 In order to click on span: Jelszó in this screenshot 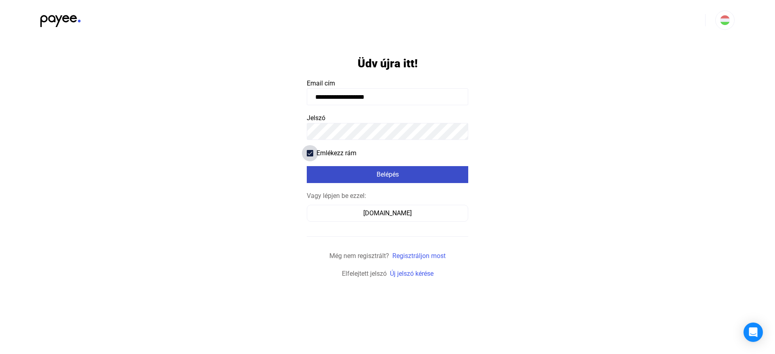, I will do `click(316, 118)`.